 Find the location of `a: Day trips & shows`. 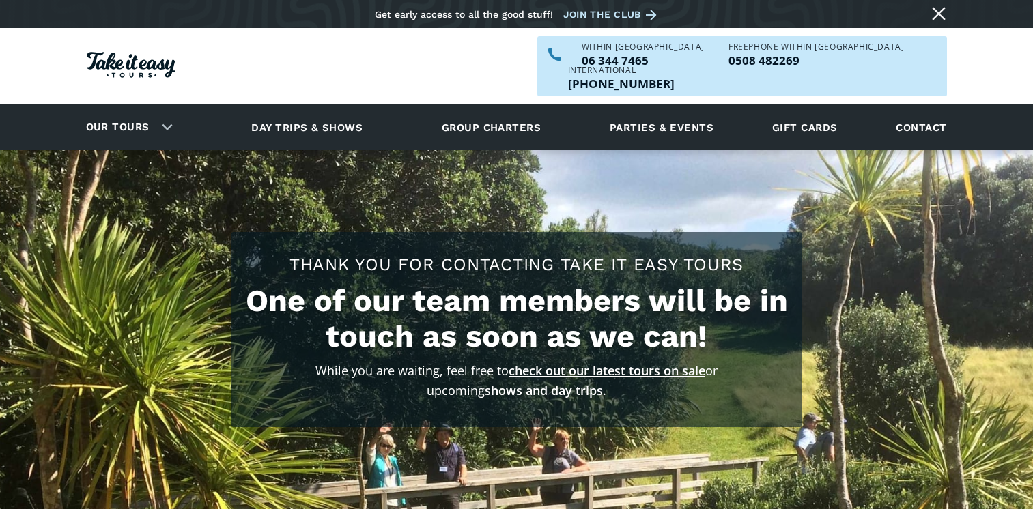

a: Day trips & shows is located at coordinates (307, 127).